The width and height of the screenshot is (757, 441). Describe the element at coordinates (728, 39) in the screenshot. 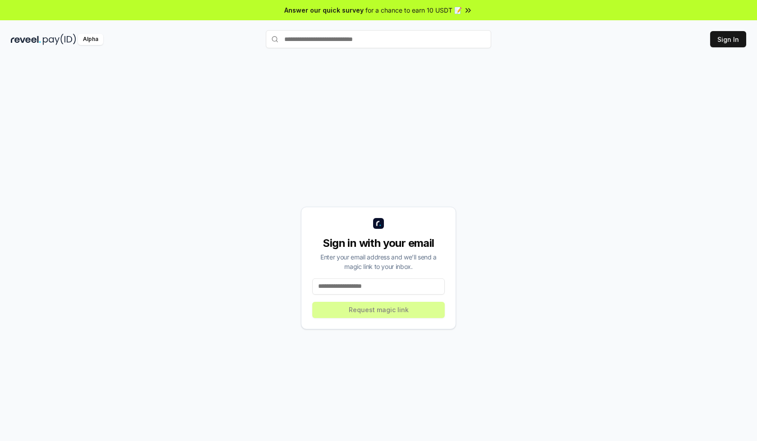

I see `button: Sign In` at that location.